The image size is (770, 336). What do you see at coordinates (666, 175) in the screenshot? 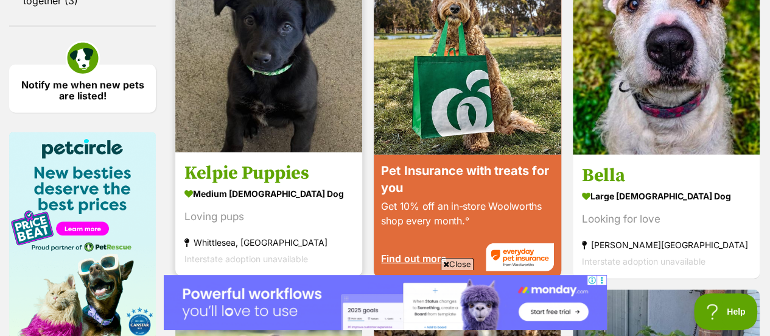
I see `h3: Bella` at bounding box center [666, 175].